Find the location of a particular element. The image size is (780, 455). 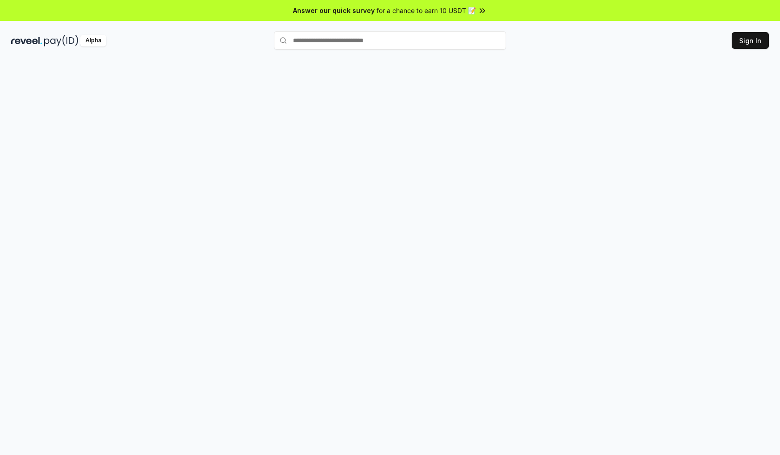

button: Sign In is located at coordinates (751, 40).